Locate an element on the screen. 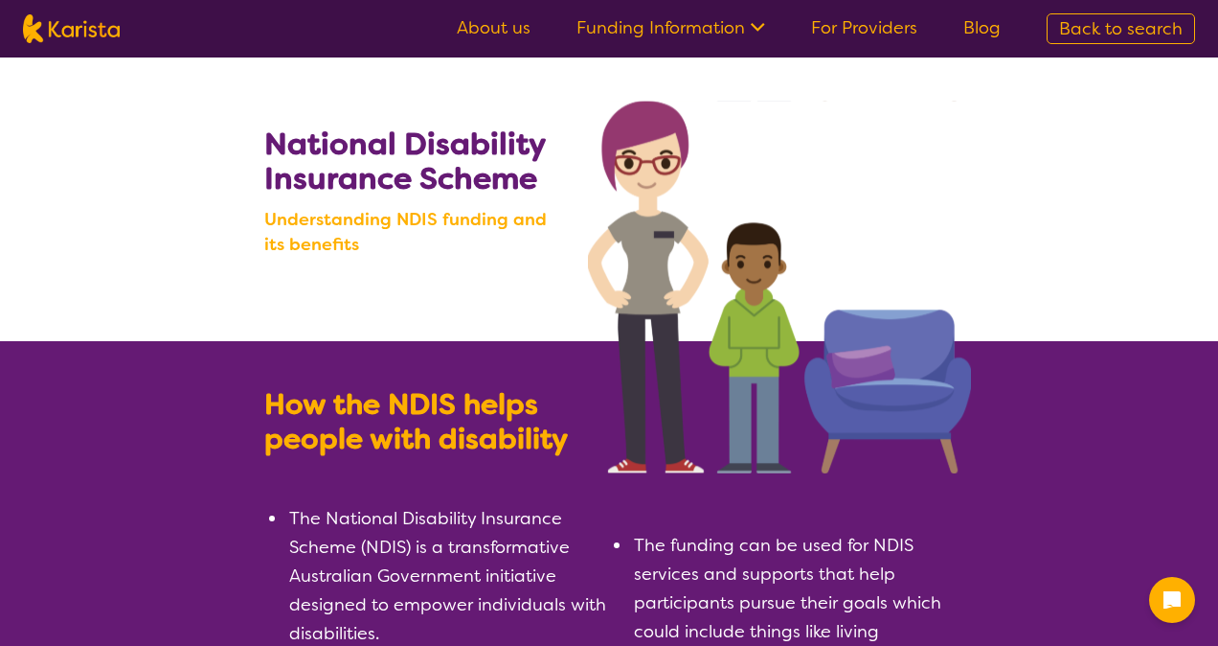 Image resolution: width=1218 pixels, height=646 pixels. a: About us is located at coordinates (493, 28).